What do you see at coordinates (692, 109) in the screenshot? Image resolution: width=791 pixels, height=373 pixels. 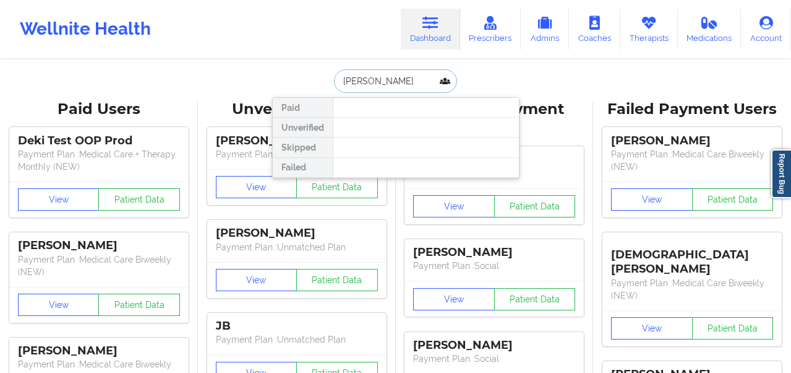 I see `div: Failed Payment Users` at bounding box center [692, 109].